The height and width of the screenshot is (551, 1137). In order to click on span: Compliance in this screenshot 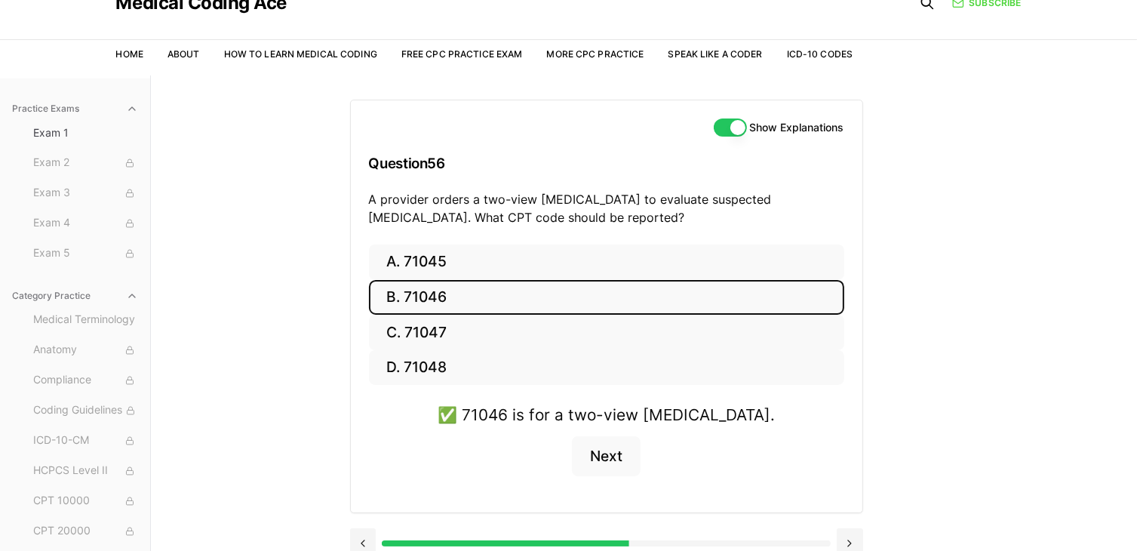, I will do `click(85, 380)`.